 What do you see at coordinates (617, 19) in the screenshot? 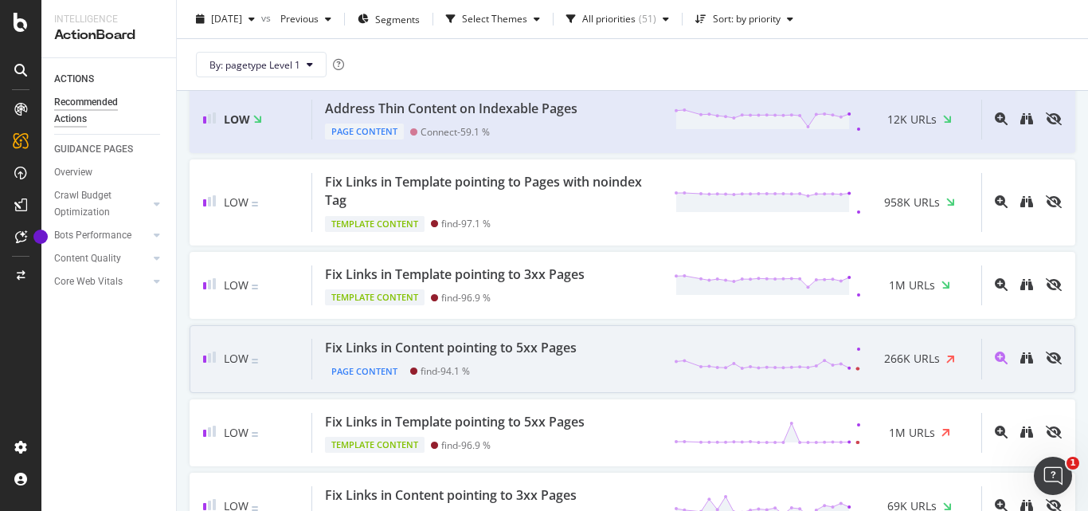
I see `button: All priorities(51)` at bounding box center [617, 19].